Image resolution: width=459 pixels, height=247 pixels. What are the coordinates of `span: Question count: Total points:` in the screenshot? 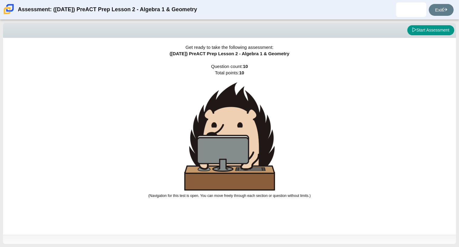 It's located at (230, 131).